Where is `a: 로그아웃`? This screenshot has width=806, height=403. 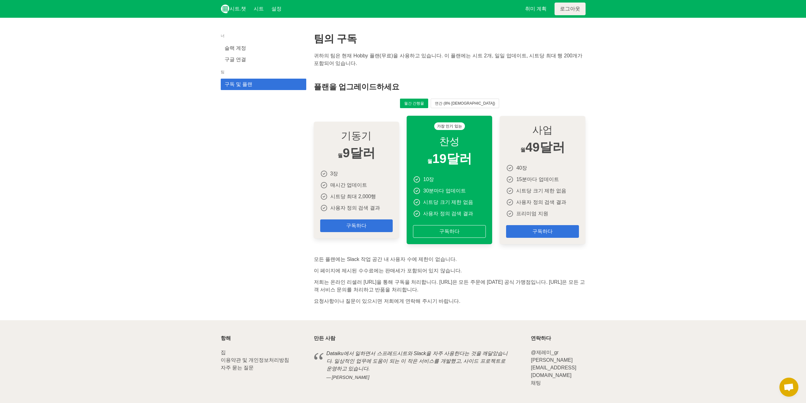
a: 로그아웃 is located at coordinates (570, 9).